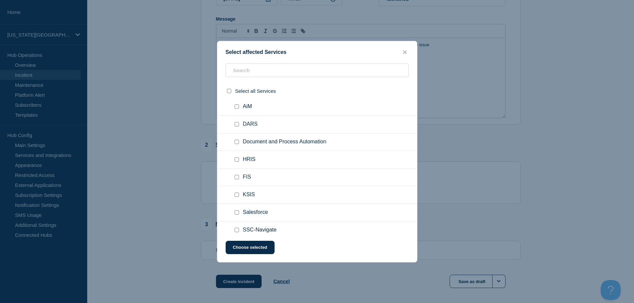  Describe the element at coordinates (259, 230) in the screenshot. I see `span: SSC-Navigate` at that location.